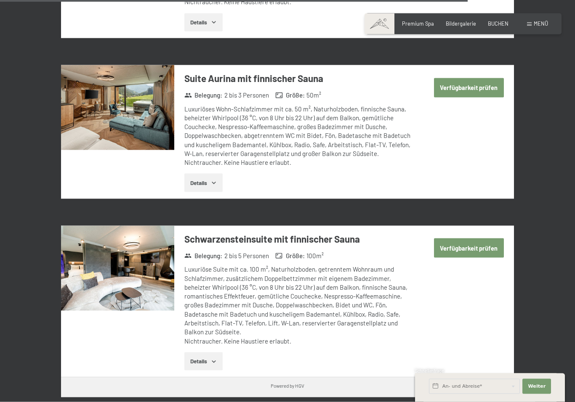 The width and height of the screenshot is (575, 402). What do you see at coordinates (298, 239) in the screenshot?
I see `h3: Schwarzensteinsuite mit finnischer Sauna` at bounding box center [298, 239].